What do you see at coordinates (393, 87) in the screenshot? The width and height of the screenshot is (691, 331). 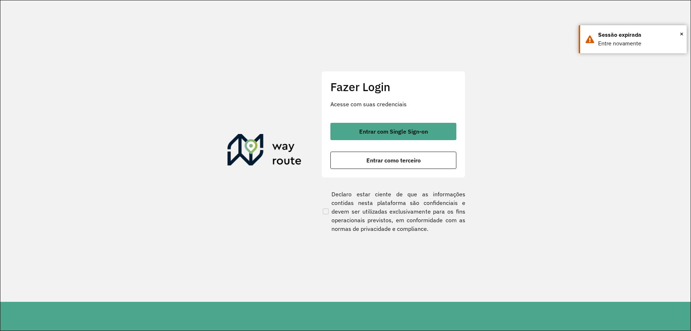 I see `h2: Fazer Login` at bounding box center [393, 87].